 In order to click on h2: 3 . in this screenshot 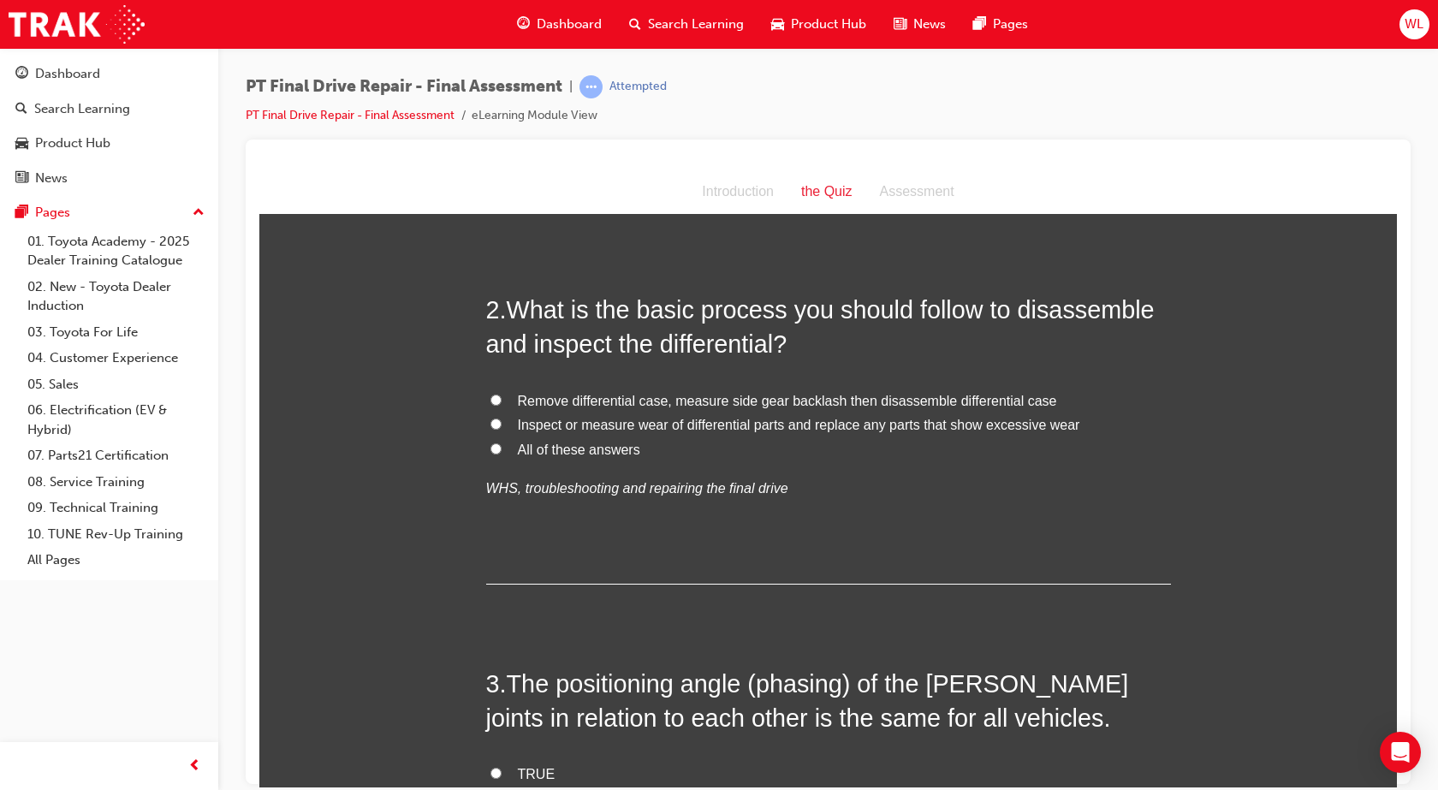, I will do `click(569, 531)`.